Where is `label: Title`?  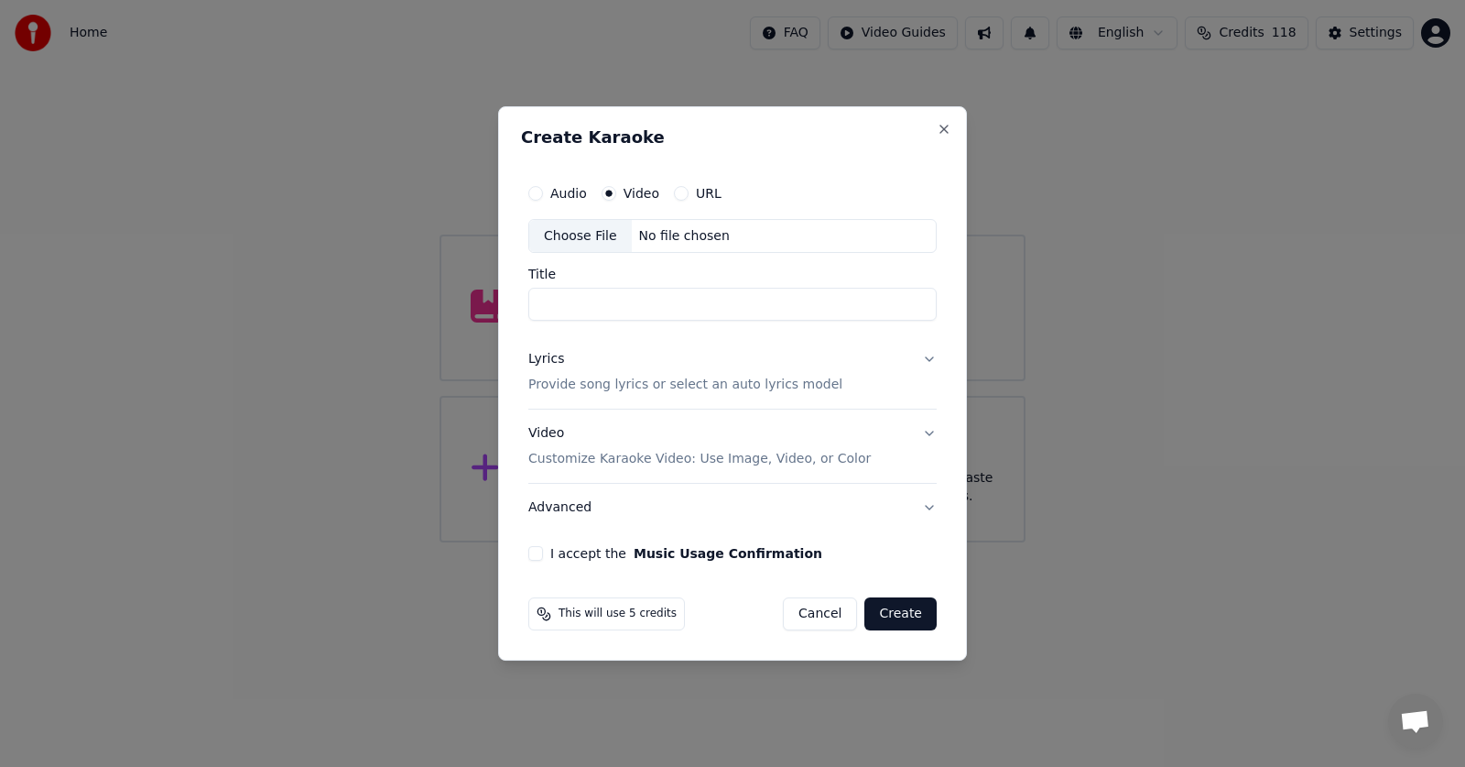 label: Title is located at coordinates (733, 275).